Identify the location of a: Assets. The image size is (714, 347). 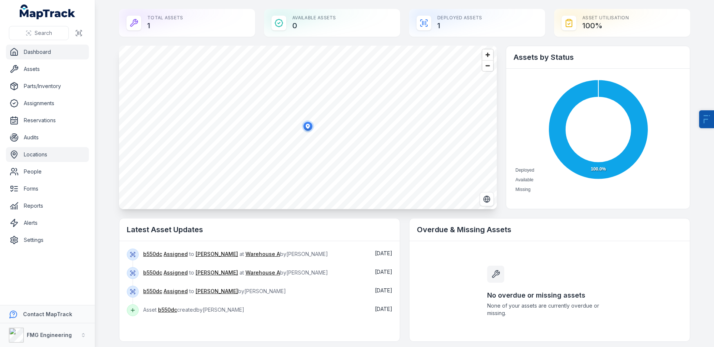
(47, 69).